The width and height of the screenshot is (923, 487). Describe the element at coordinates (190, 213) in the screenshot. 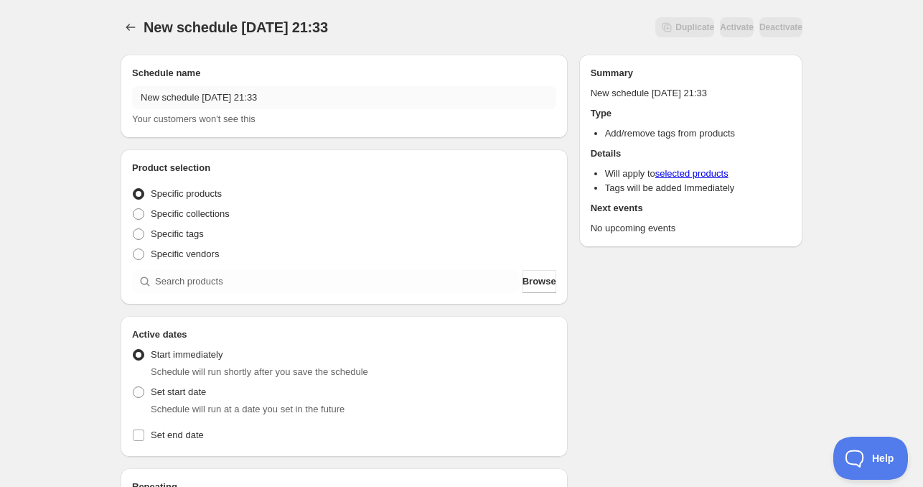

I see `span: Specific collections` at that location.